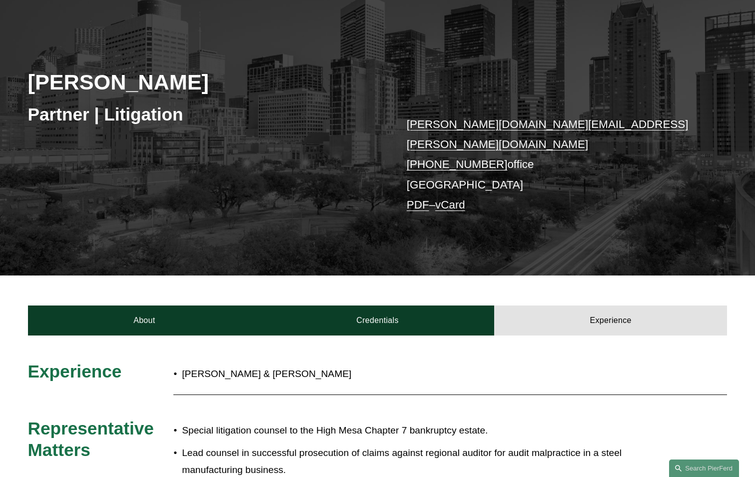 The width and height of the screenshot is (755, 477). What do you see at coordinates (203, 114) in the screenshot?
I see `h3: Partner | Litigation` at bounding box center [203, 114].